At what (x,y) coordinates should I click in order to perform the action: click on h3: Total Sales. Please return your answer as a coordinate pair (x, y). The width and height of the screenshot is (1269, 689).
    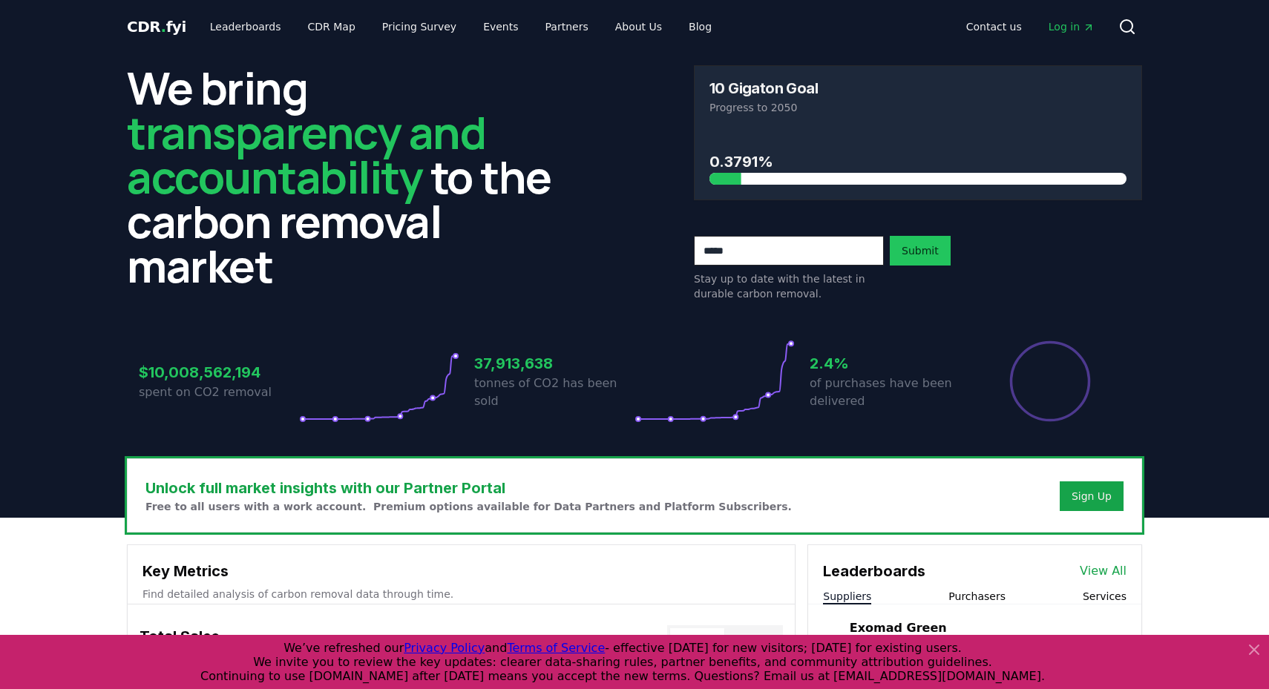
    Looking at the image, I should click on (180, 640).